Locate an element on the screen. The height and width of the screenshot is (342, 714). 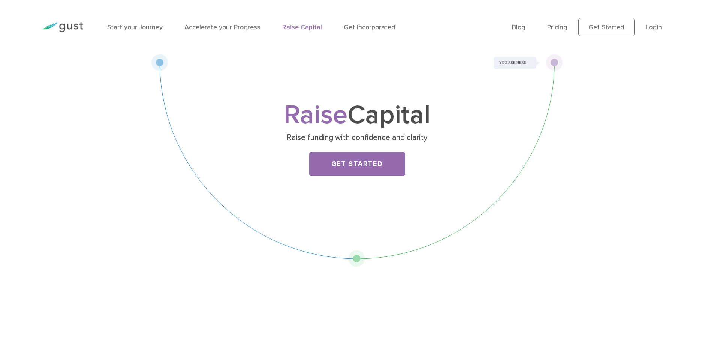
a: Login is located at coordinates (654, 27).